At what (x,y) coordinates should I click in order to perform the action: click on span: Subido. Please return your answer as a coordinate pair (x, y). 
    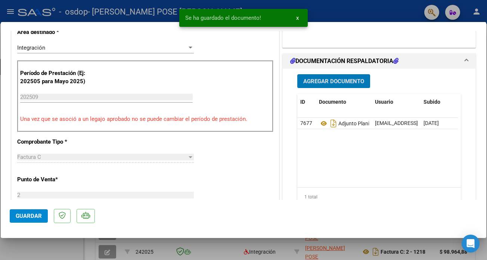
    Looking at the image, I should click on (431, 102).